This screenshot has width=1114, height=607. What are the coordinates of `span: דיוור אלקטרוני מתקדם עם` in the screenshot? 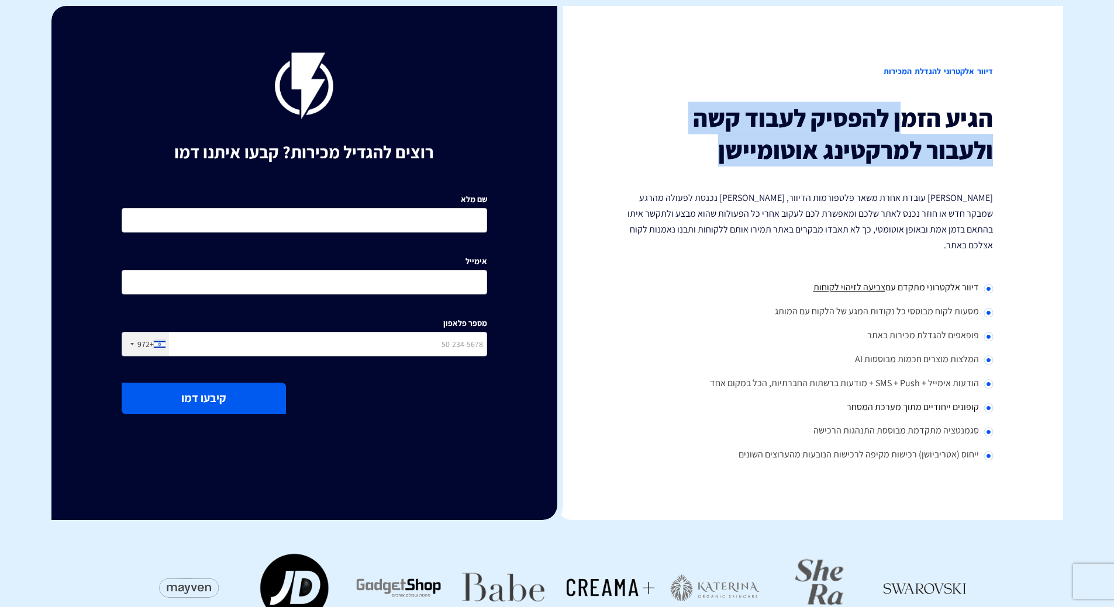 It's located at (932, 287).